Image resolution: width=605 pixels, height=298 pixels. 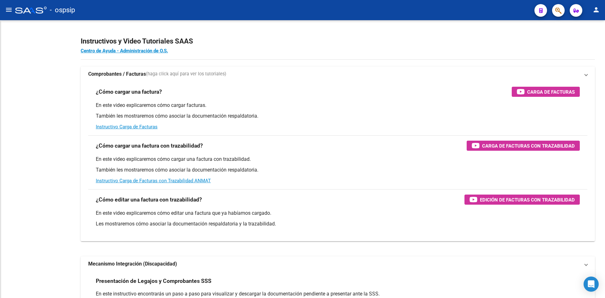 I want to click on mat-icon: person, so click(x=596, y=10).